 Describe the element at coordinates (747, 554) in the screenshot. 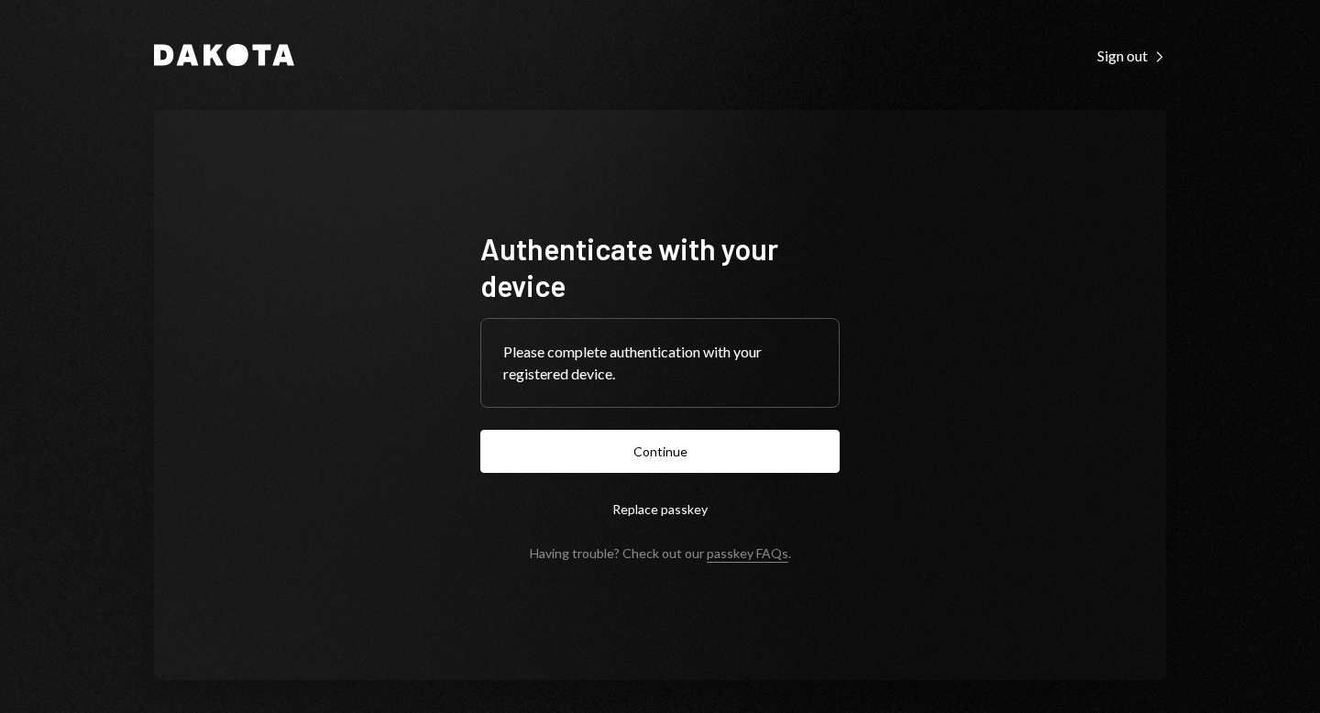

I see `a: passkey FAQs` at that location.